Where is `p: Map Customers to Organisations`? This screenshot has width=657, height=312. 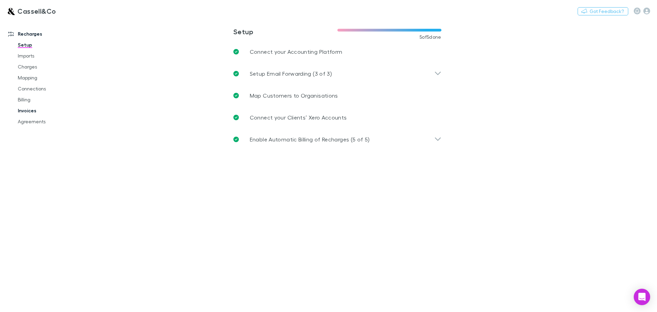
p: Map Customers to Organisations is located at coordinates (294, 96).